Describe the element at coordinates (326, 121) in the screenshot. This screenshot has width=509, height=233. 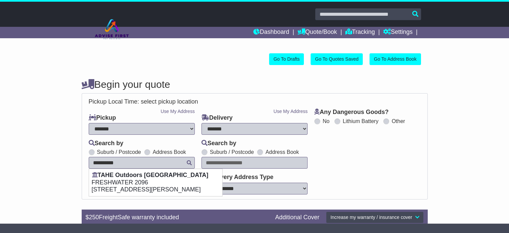
I see `label: No` at that location.